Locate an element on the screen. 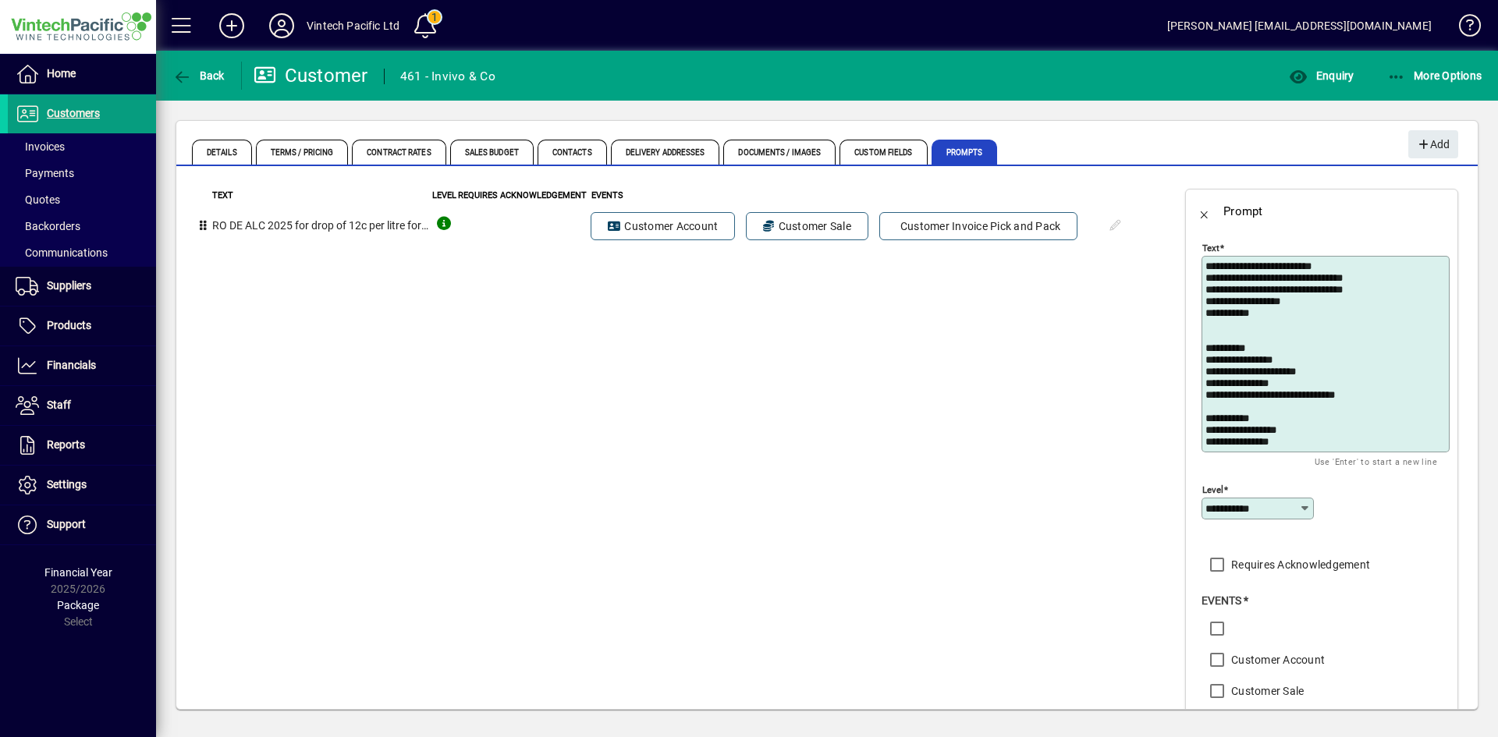 The image size is (1498, 737). div: 461 - Invivo & Co is located at coordinates (448, 76).